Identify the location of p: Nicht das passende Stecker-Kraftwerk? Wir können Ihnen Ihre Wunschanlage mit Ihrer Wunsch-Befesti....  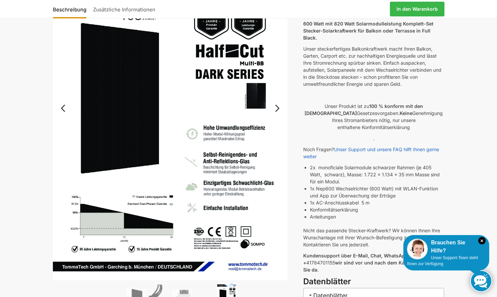
(374, 237).